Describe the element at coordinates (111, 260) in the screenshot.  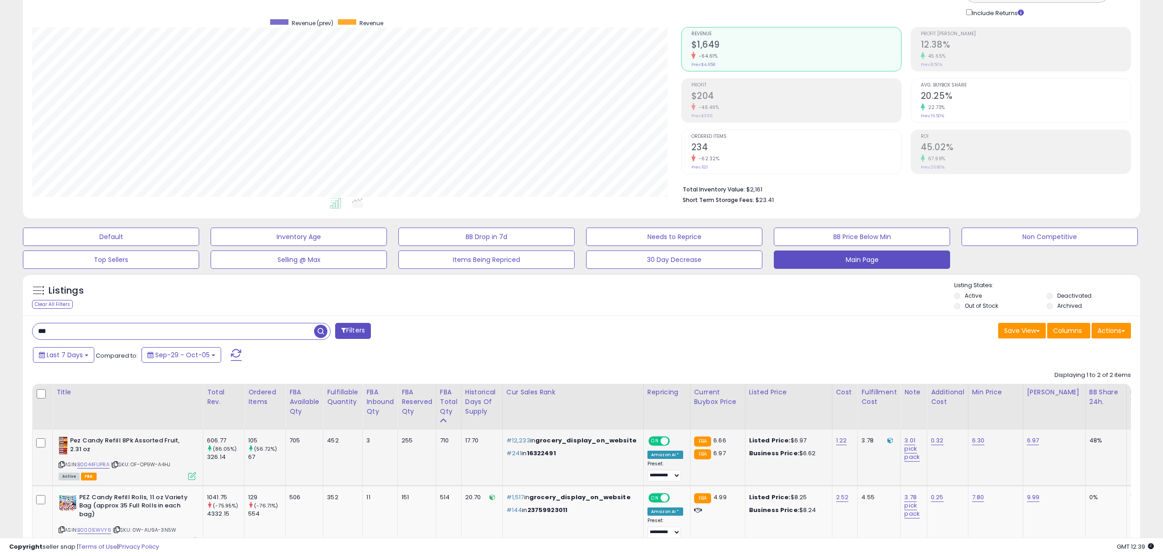
I see `button: Top Sellers` at that location.